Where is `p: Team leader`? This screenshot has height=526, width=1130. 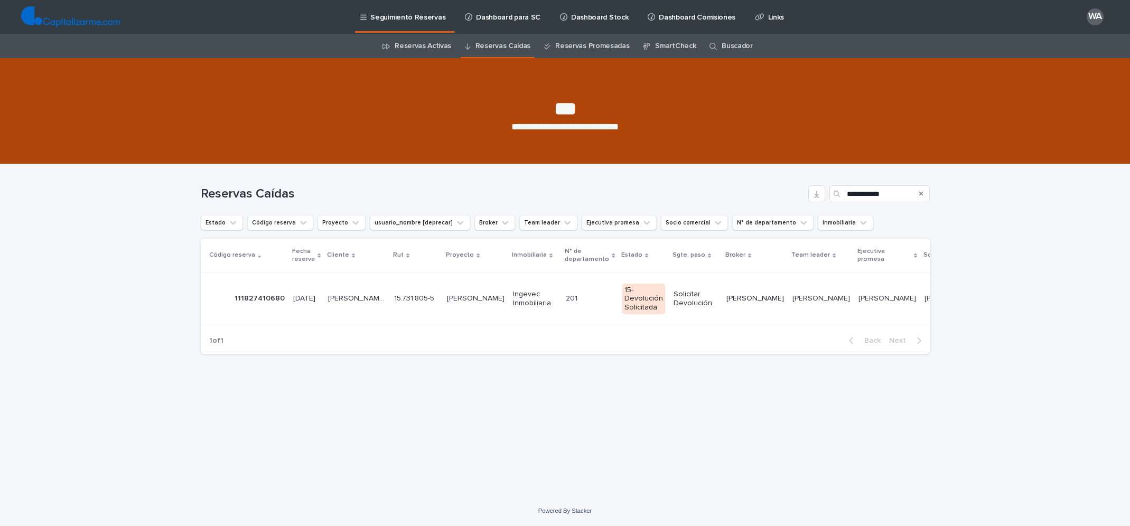 p: Team leader is located at coordinates (810, 255).